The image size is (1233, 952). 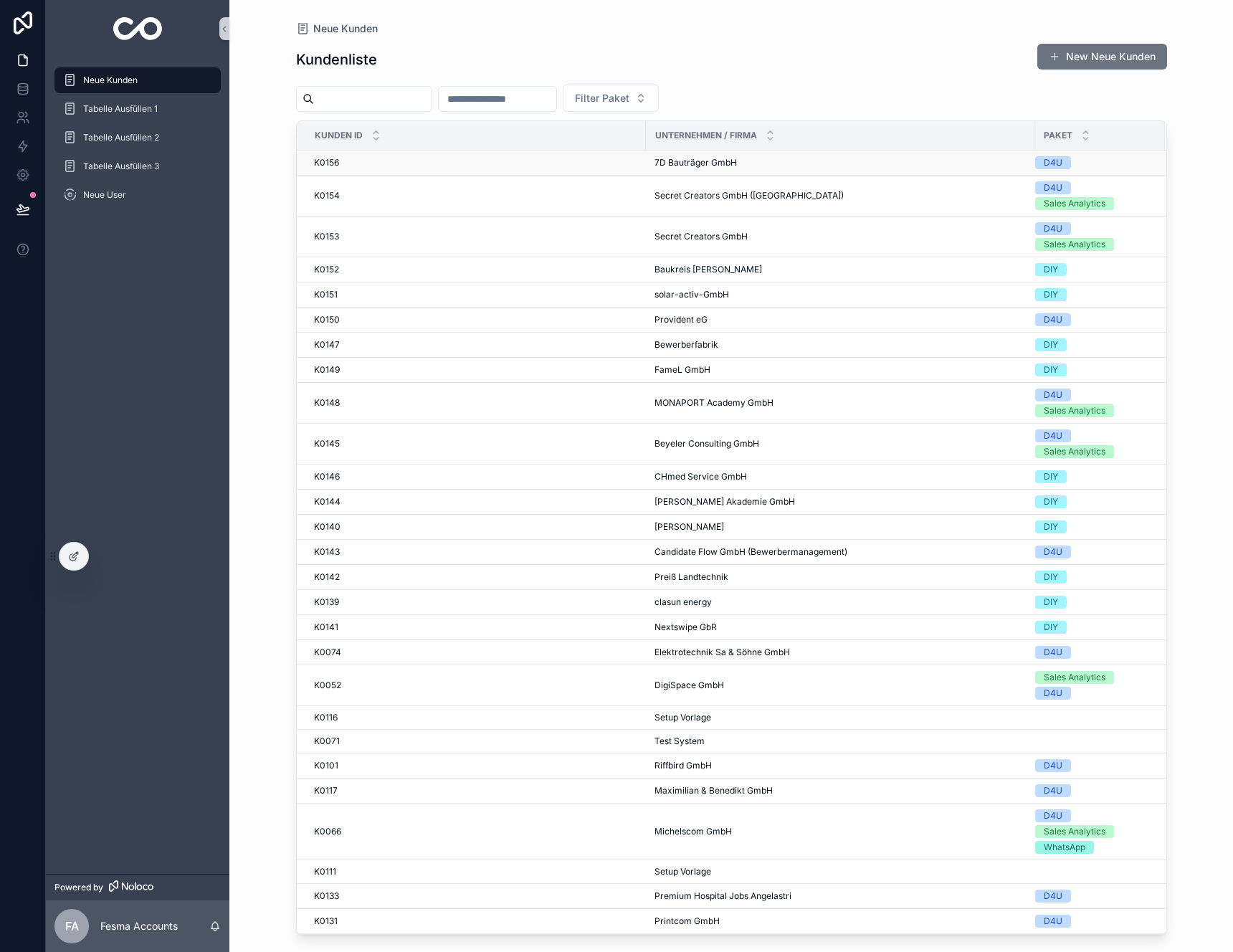 I want to click on a: Neue User, so click(x=137, y=195).